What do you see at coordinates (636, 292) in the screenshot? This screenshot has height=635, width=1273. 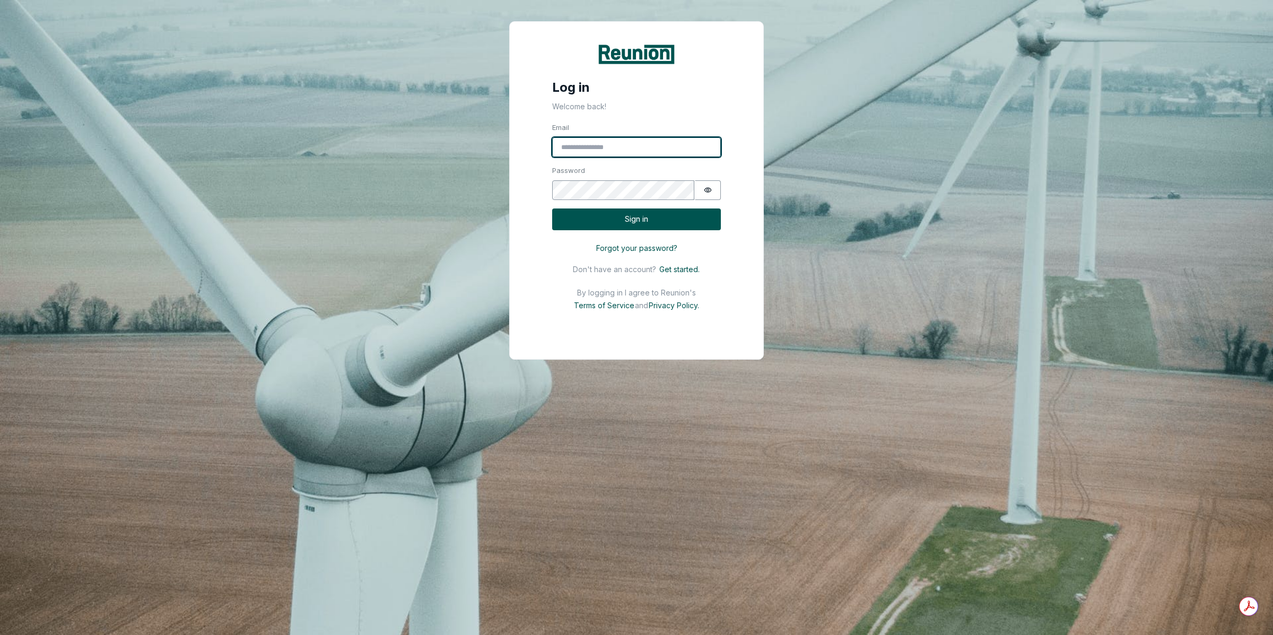 I see `p: By logging in I agree to Reunion's` at bounding box center [636, 292].